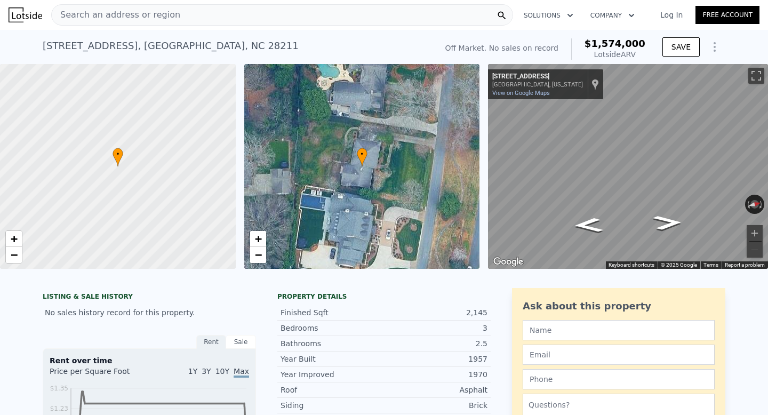  Describe the element at coordinates (211, 342) in the screenshot. I see `div: Rent` at that location.